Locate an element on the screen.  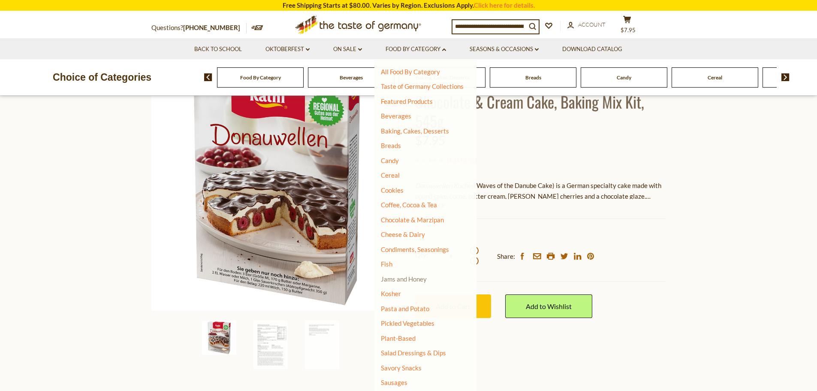
a: Cheese & Dairy is located at coordinates (403, 234).